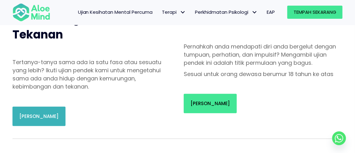 The width and height of the screenshot is (355, 153). Describe the element at coordinates (227, 12) in the screenshot. I see `a: Perkhidmatan PsikologiPerkhidmatan Psikologi: submenu` at that location.